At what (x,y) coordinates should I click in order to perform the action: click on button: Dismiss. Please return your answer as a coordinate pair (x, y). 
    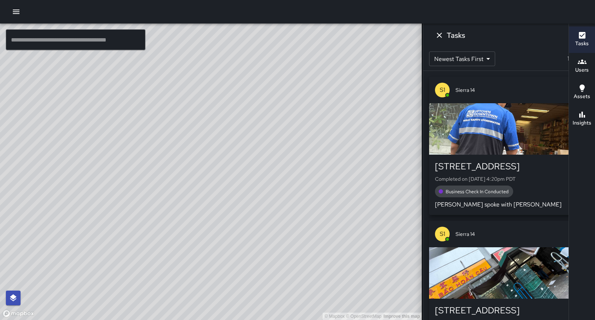
    Looking at the image, I should click on (439, 35).